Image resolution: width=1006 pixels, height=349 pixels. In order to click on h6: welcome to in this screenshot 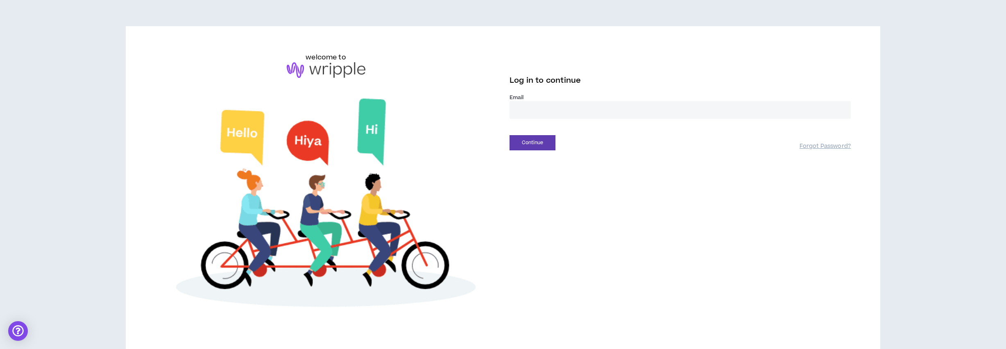, I will do `click(326, 57)`.